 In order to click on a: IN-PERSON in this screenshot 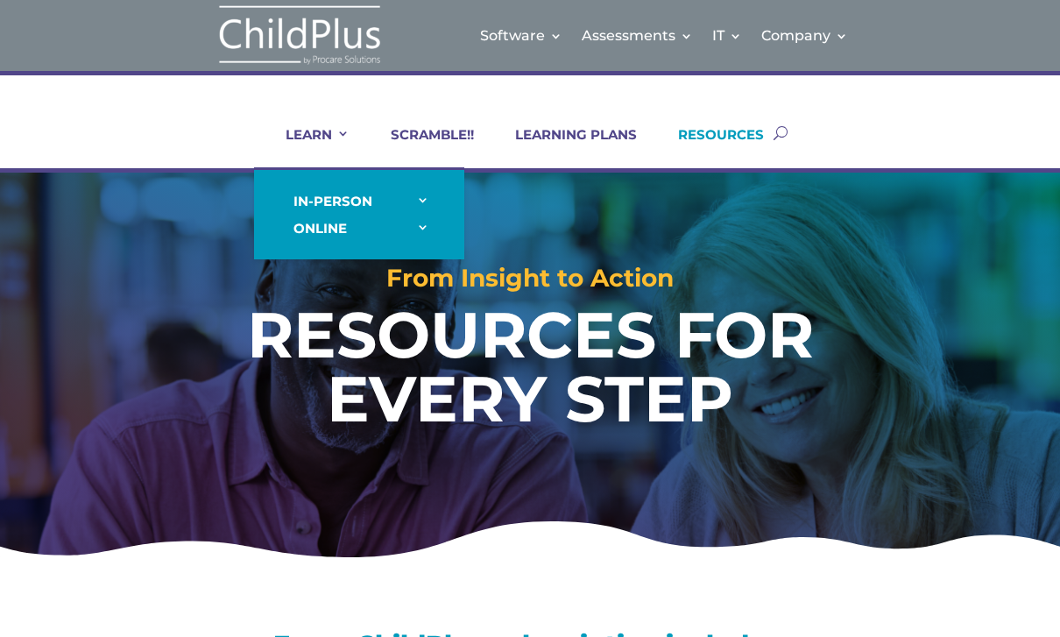, I will do `click(359, 201)`.